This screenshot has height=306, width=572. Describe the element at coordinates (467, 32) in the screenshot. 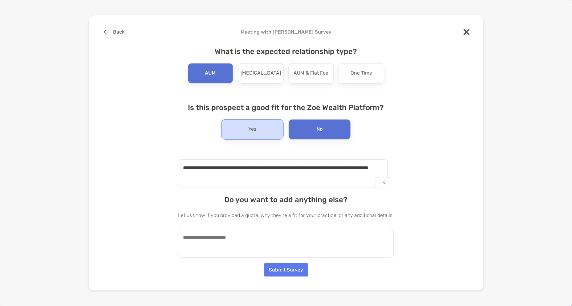

I see `img: close modal` at that location.